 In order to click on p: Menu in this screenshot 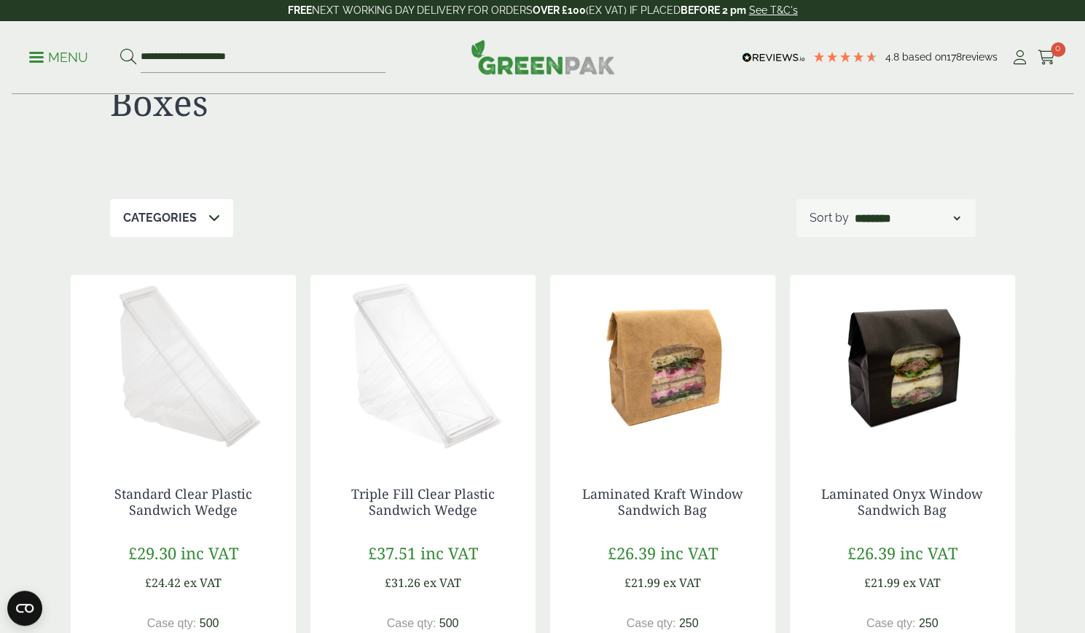, I will do `click(58, 58)`.